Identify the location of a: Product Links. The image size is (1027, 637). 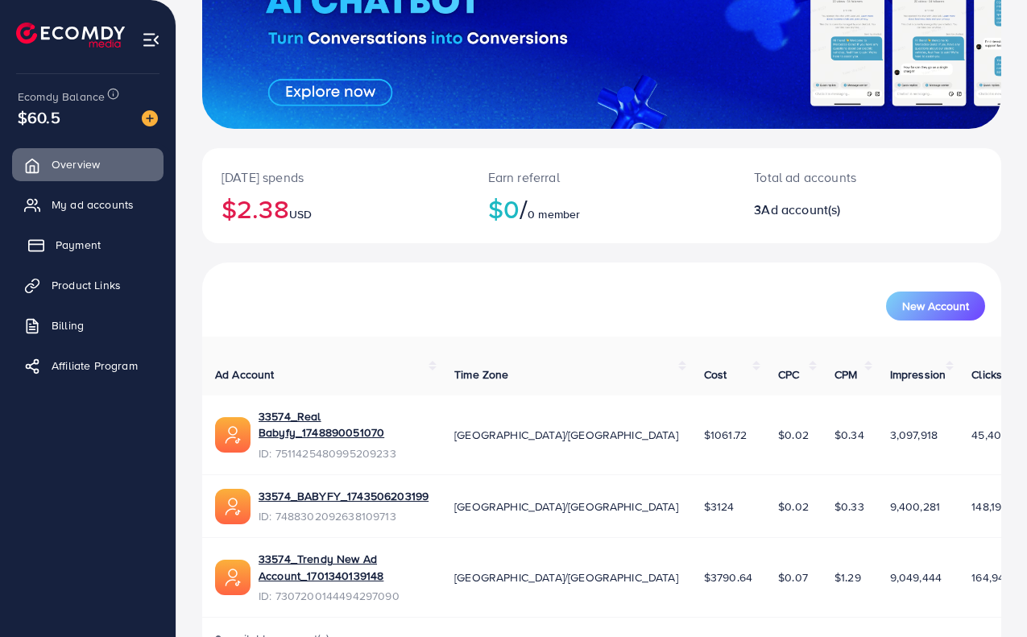
(88, 285).